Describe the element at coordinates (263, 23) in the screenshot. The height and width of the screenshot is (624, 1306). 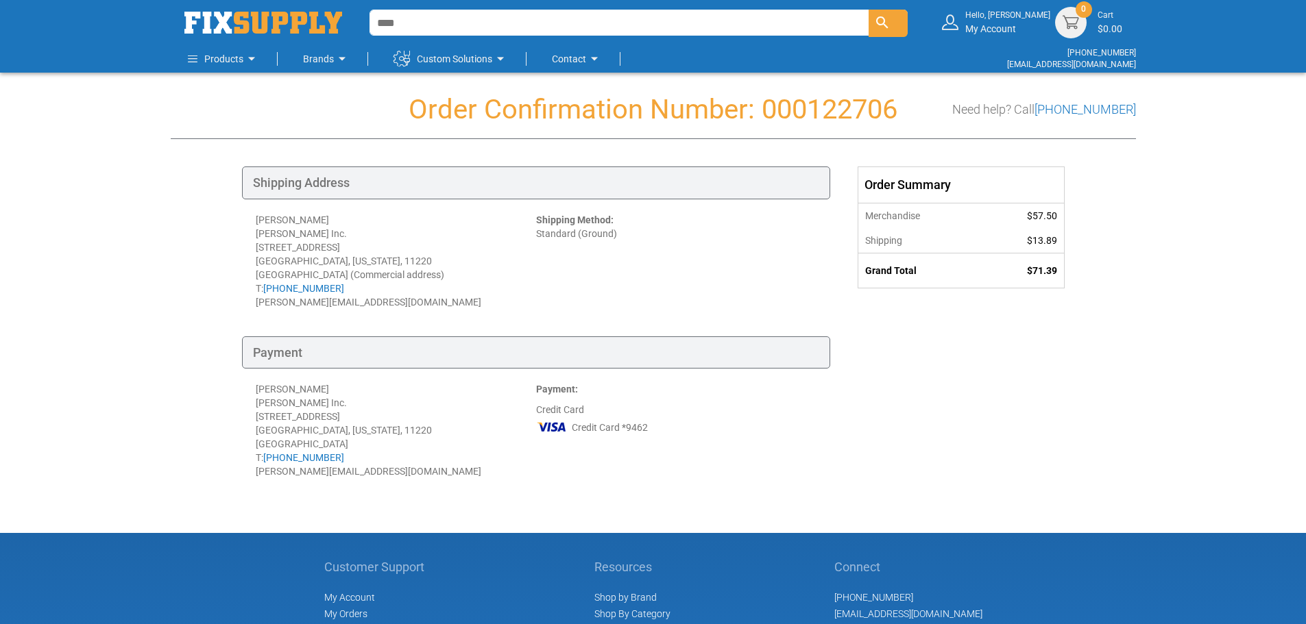
I see `a: store logo` at that location.